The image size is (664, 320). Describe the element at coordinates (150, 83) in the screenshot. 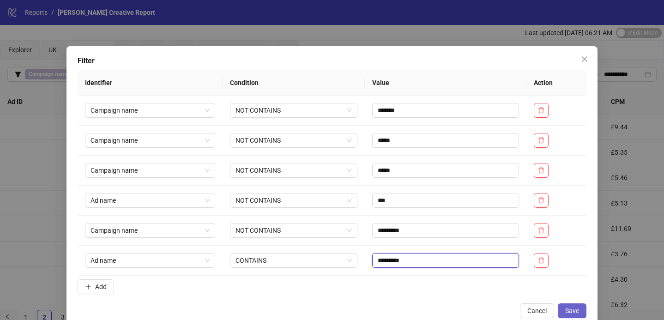

I see `th: Identifier` at that location.